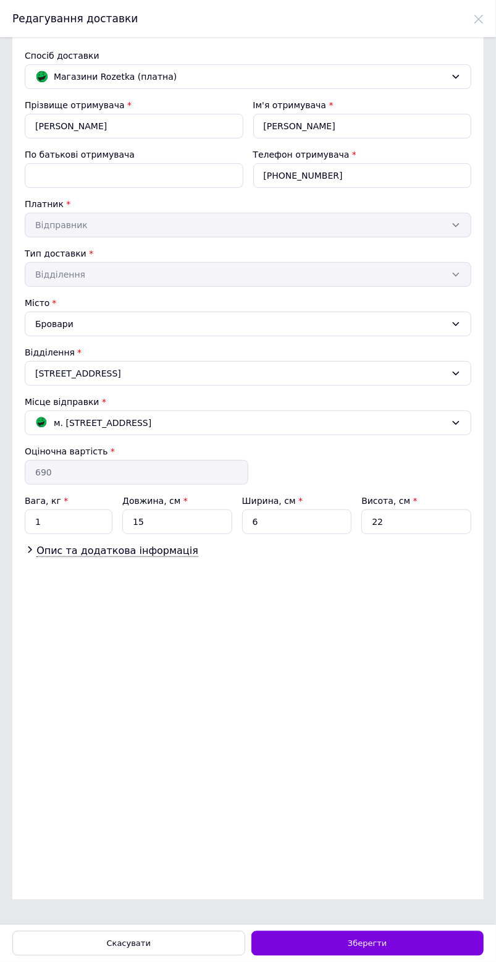 This screenshot has width=496, height=962. I want to click on label: Ім'я отримувача, so click(290, 105).